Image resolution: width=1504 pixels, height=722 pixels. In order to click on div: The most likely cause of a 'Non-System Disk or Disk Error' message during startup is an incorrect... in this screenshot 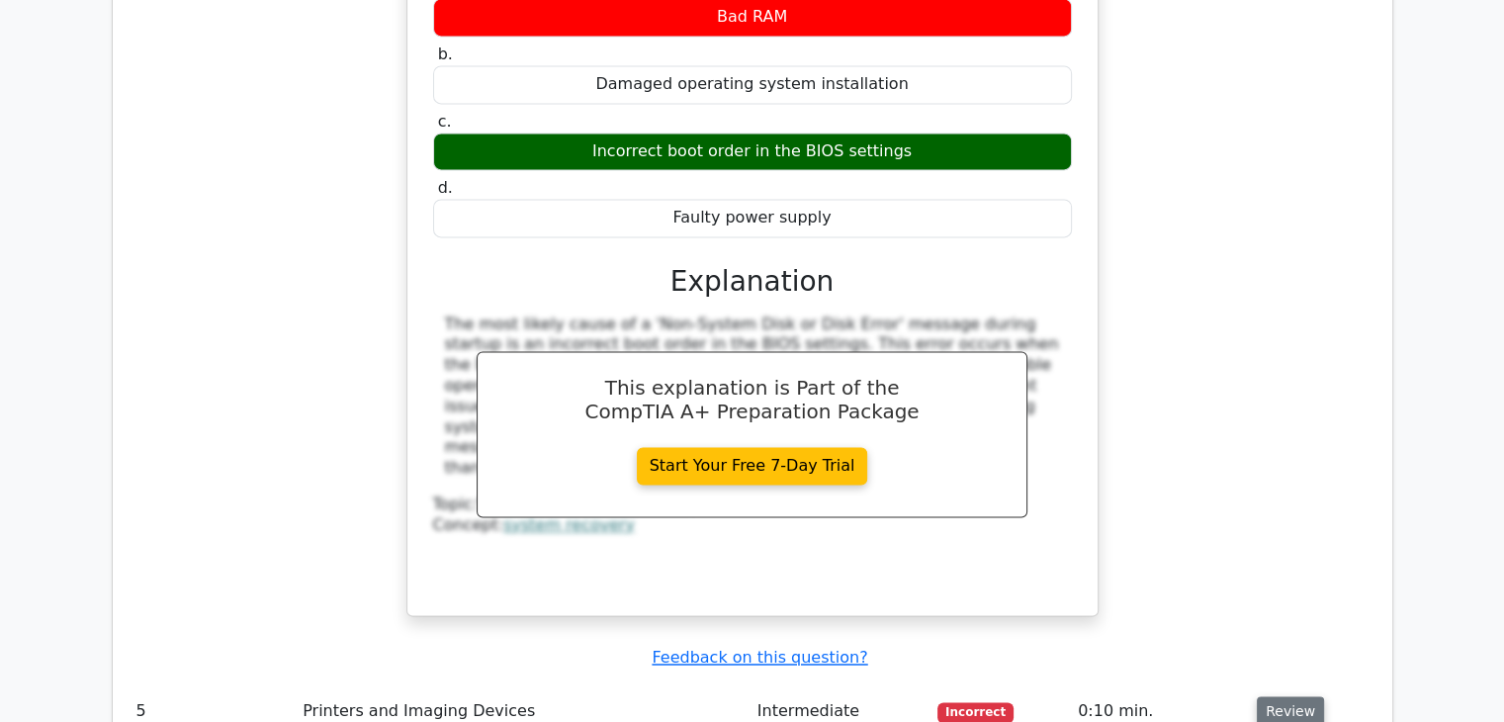, I will do `click(753, 397)`.